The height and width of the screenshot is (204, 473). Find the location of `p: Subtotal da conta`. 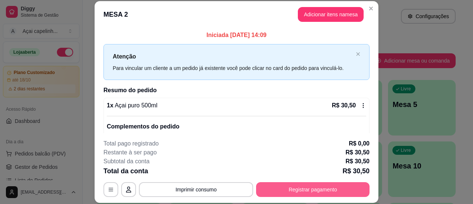

p: Subtotal da conta is located at coordinates (126, 161).